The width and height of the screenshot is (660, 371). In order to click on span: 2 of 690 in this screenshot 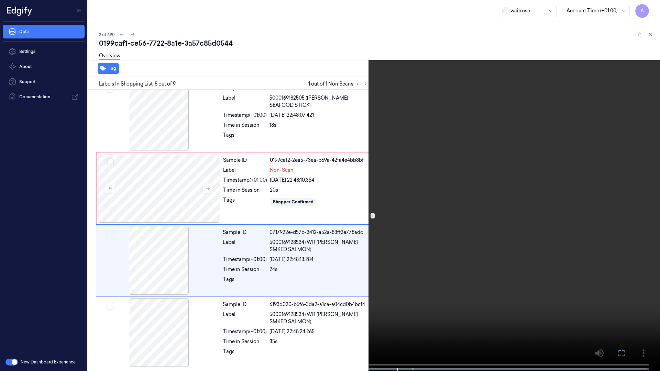, I will do `click(107, 34)`.